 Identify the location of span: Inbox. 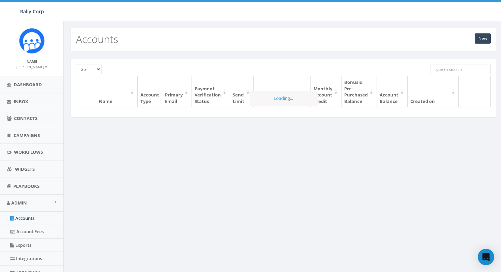
(21, 102).